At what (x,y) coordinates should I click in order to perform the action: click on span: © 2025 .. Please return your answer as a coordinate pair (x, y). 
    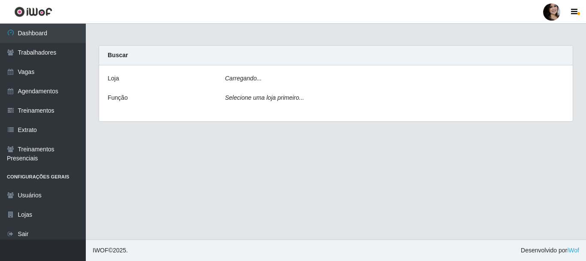
    Looking at the image, I should click on (110, 250).